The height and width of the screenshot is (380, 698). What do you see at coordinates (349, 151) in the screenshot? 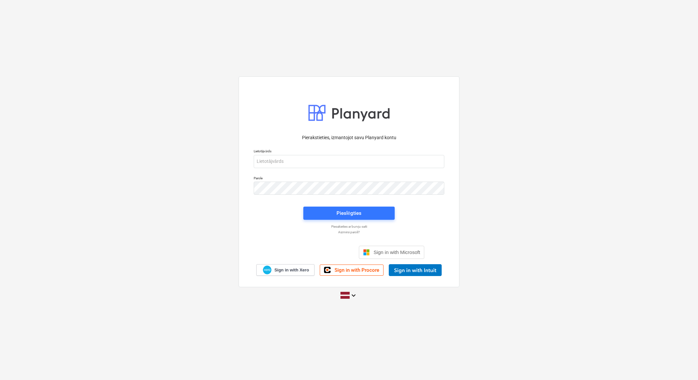
I see `p: Lietotājvārds` at bounding box center [349, 151].